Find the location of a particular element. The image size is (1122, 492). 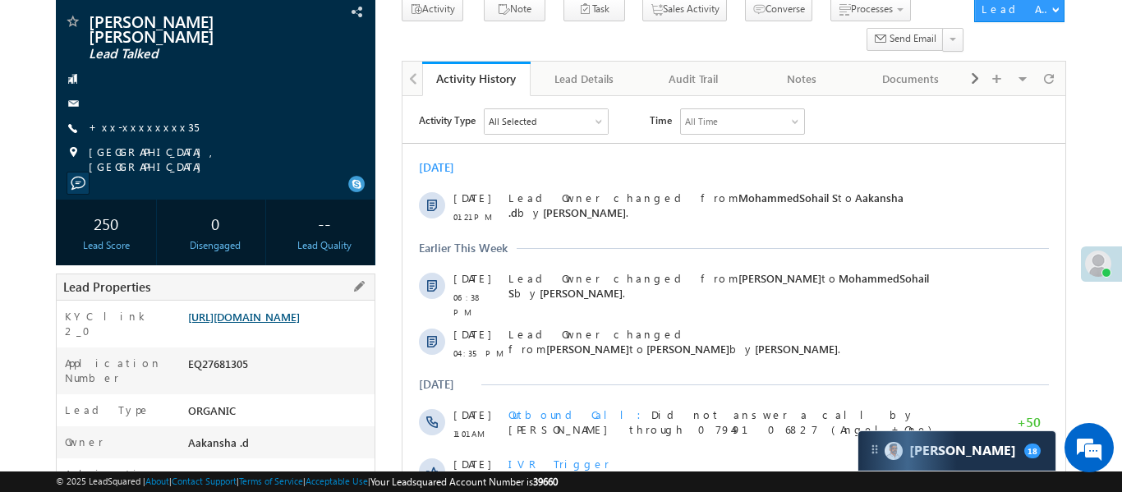

div: Audit Trail is located at coordinates (693, 79).